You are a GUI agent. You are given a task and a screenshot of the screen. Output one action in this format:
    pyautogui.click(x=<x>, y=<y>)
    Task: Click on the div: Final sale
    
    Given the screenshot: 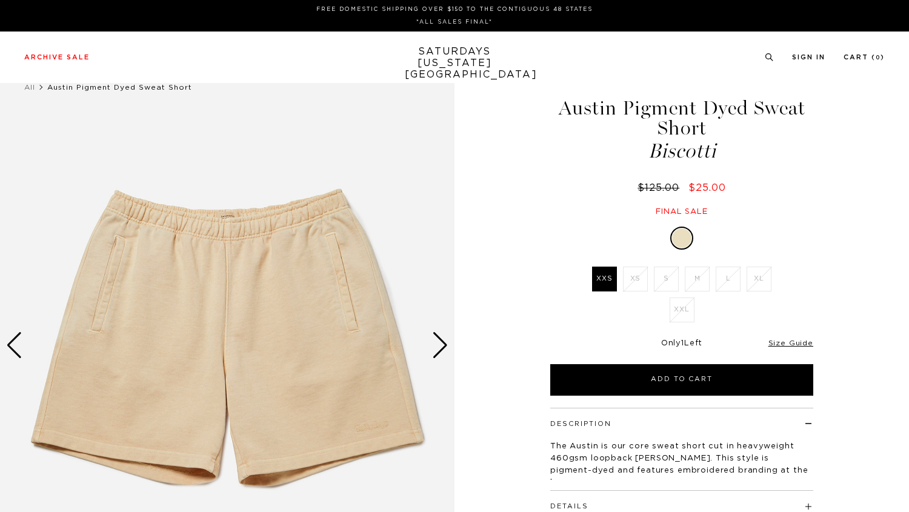 What is the action you would take?
    pyautogui.click(x=682, y=212)
    